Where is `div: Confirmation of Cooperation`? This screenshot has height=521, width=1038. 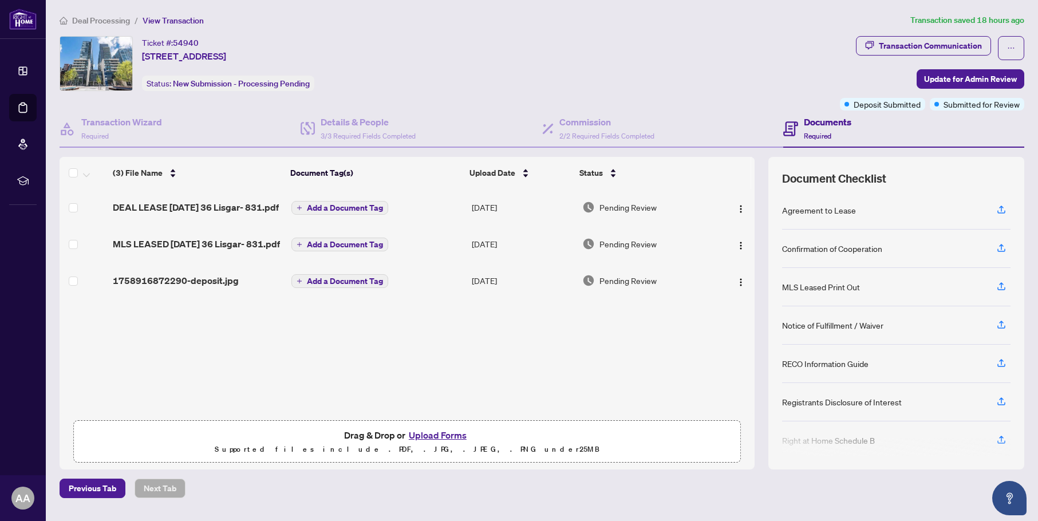
div: Confirmation of Cooperation is located at coordinates (832, 248).